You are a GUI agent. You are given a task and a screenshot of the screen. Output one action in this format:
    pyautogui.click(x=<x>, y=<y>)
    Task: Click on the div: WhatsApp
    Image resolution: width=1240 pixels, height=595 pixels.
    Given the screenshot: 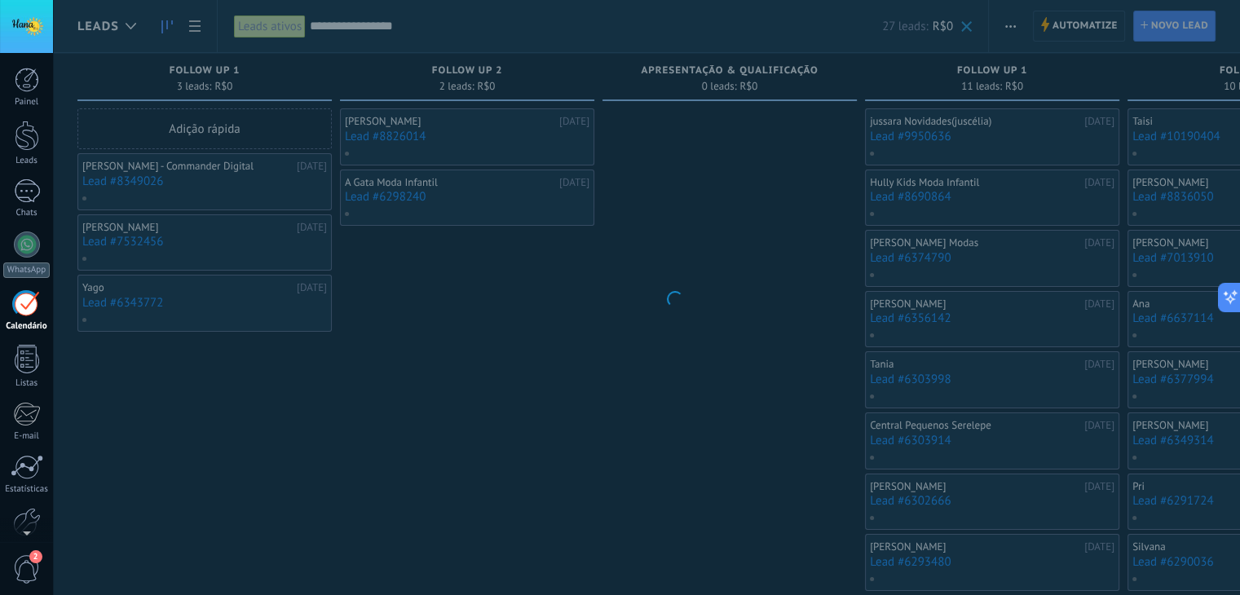 What is the action you would take?
    pyautogui.click(x=26, y=270)
    